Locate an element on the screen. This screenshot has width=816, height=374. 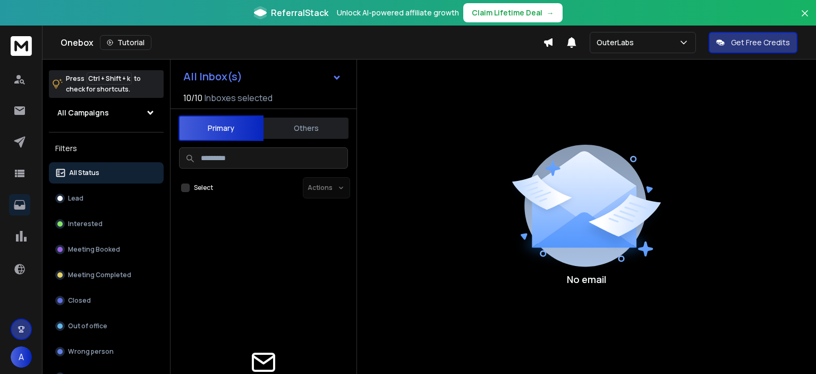
p: No email is located at coordinates (587, 279).